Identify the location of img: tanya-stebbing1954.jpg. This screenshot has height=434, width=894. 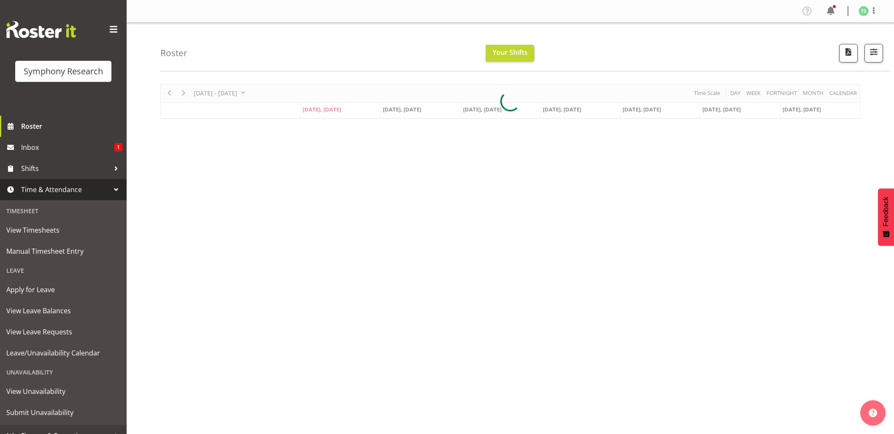
(864, 11).